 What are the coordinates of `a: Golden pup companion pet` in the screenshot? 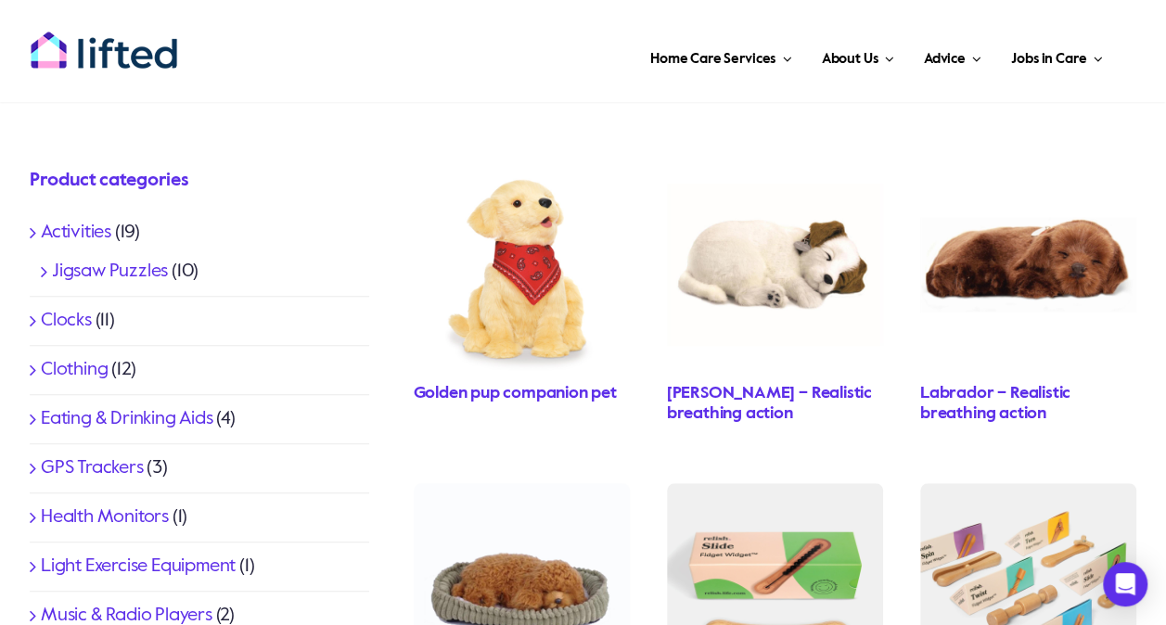 It's located at (515, 393).